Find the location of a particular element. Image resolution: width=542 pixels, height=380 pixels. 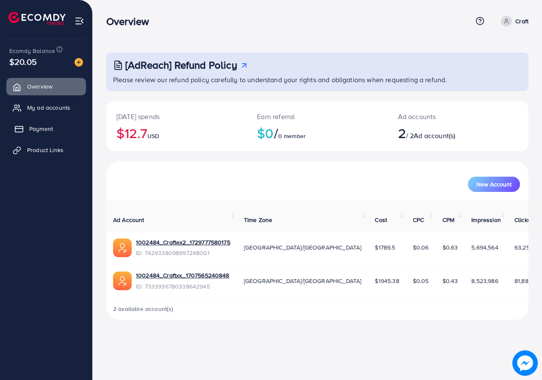

span: $1945.38 is located at coordinates (386, 281).